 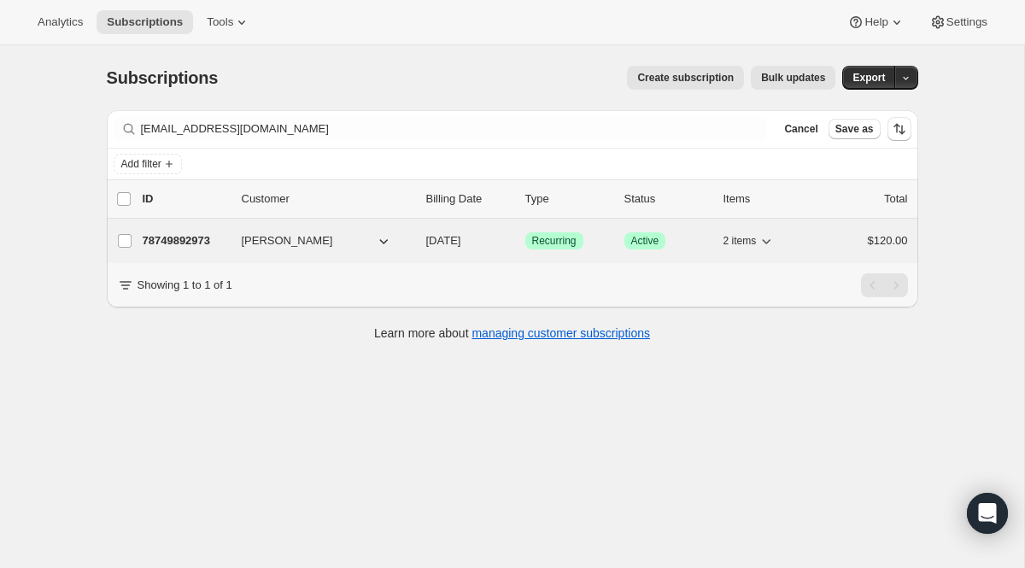 I want to click on button: Bulk updates, so click(x=793, y=78).